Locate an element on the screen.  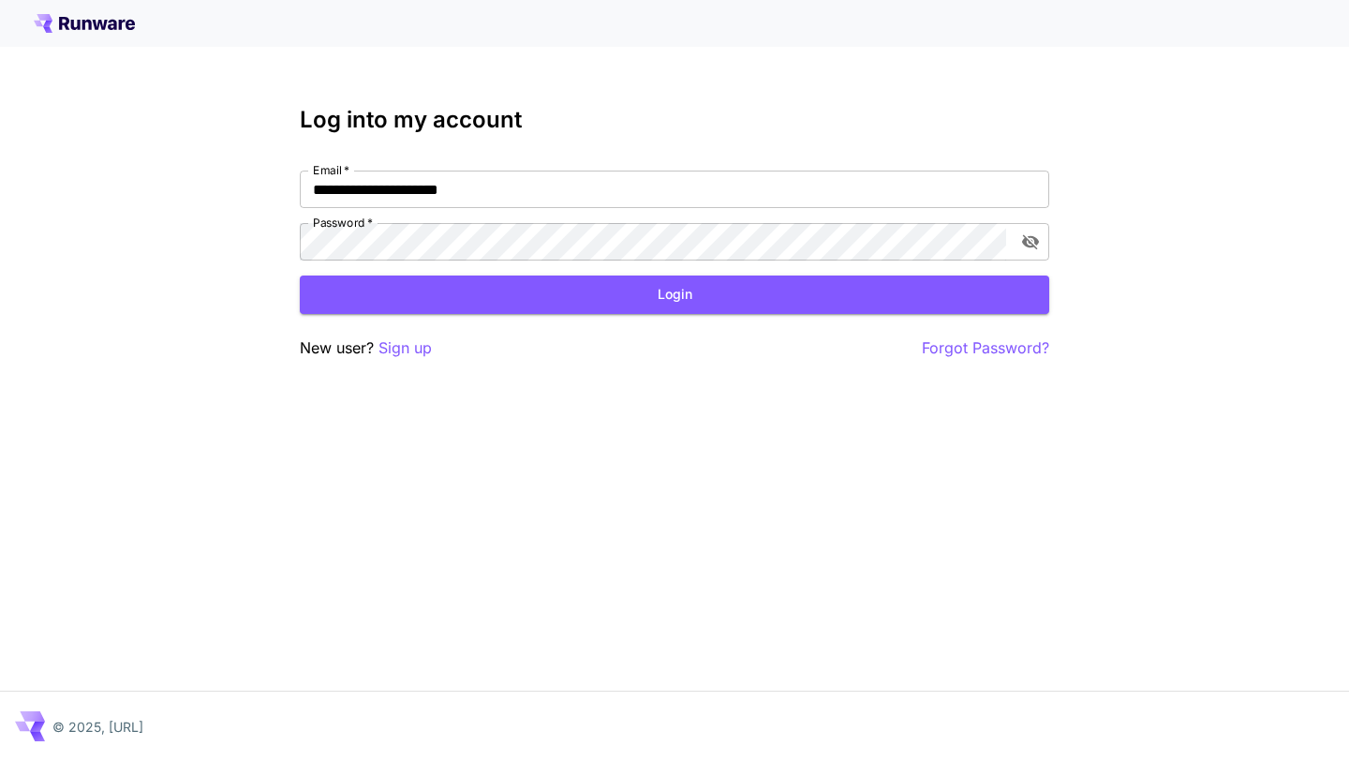
button: toggle password visibility is located at coordinates (1031, 242).